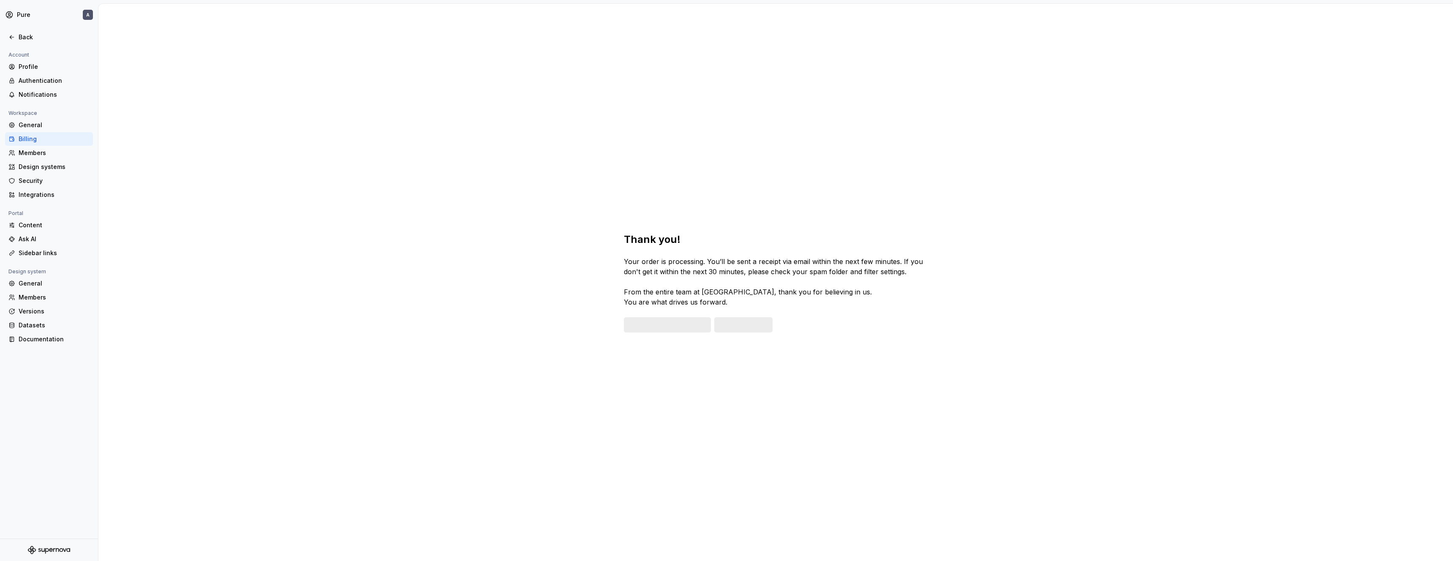  Describe the element at coordinates (54, 167) in the screenshot. I see `div: Design systems` at that location.